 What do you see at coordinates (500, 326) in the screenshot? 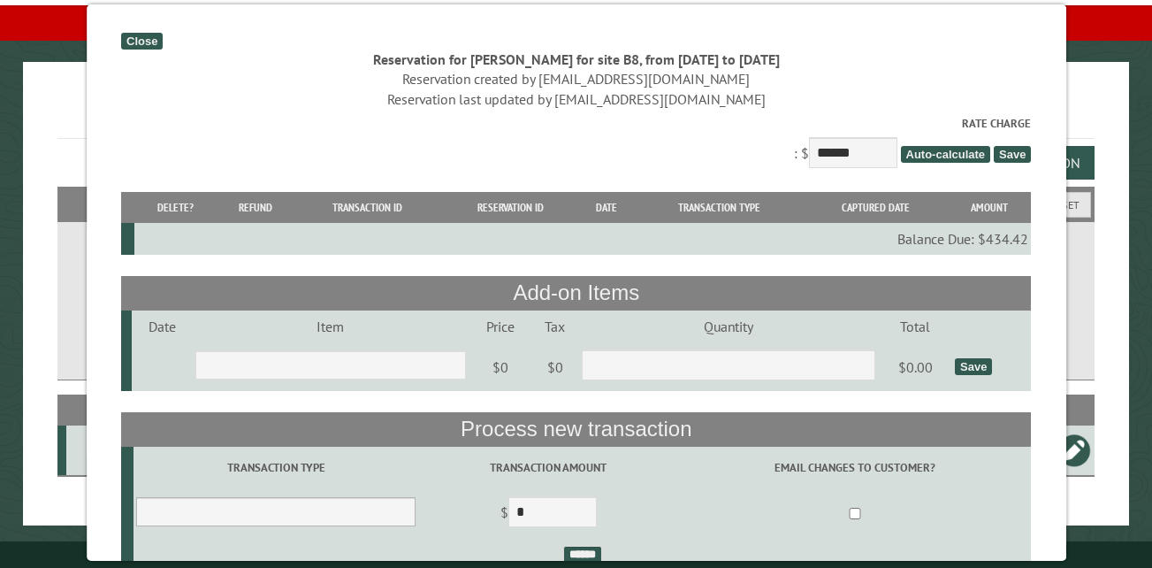
I see `td: Price` at bounding box center [500, 326].